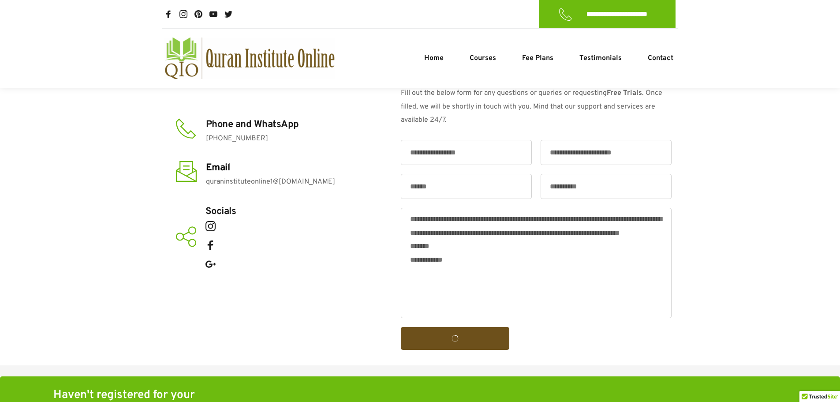 The image size is (840, 402). What do you see at coordinates (483, 58) in the screenshot?
I see `a: Courses` at bounding box center [483, 58].